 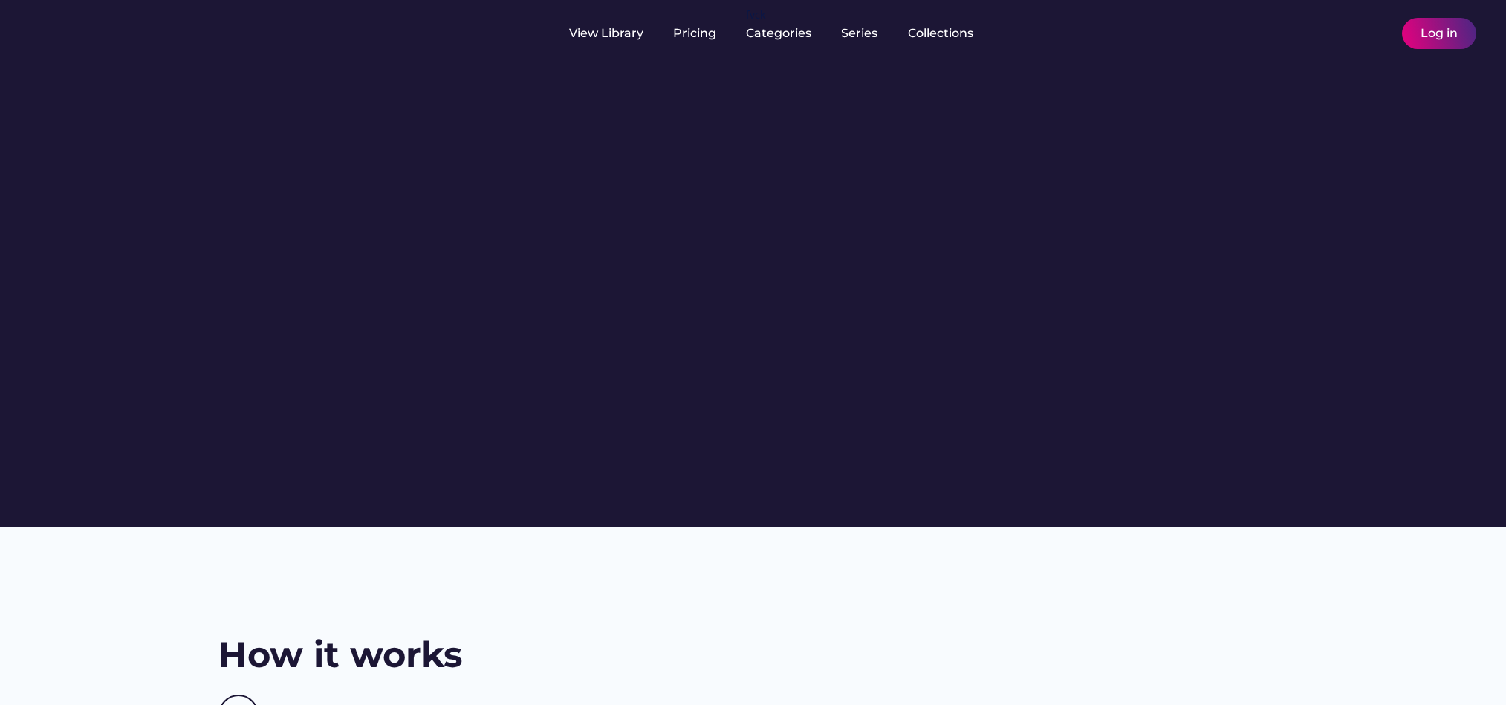 What do you see at coordinates (606, 33) in the screenshot?
I see `div: View Library` at bounding box center [606, 33].